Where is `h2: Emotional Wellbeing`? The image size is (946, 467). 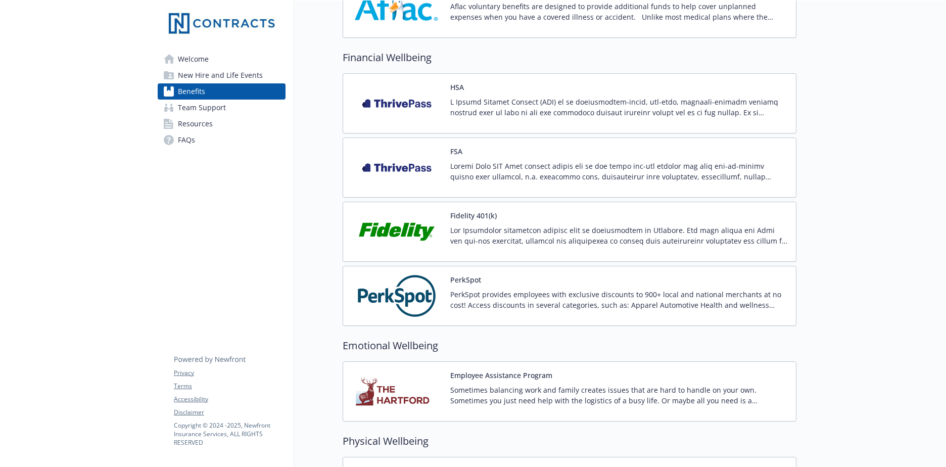
h2: Emotional Wellbeing is located at coordinates (570, 346).